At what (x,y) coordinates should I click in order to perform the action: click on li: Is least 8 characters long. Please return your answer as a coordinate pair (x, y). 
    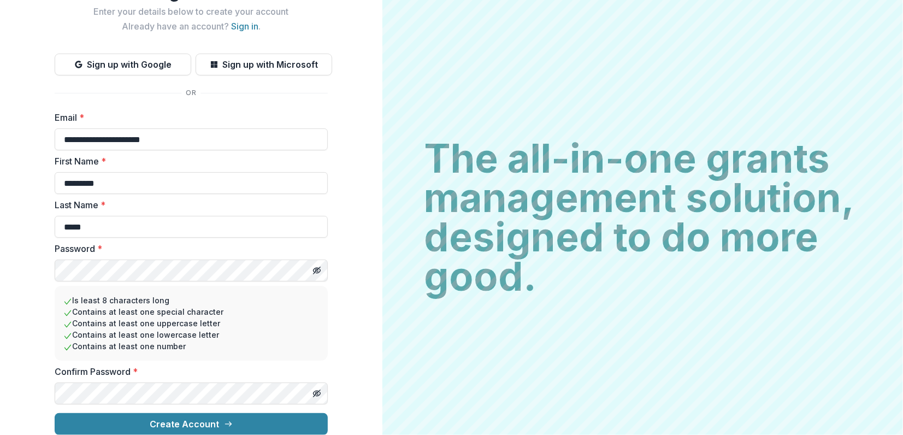
    Looking at the image, I should click on (191, 300).